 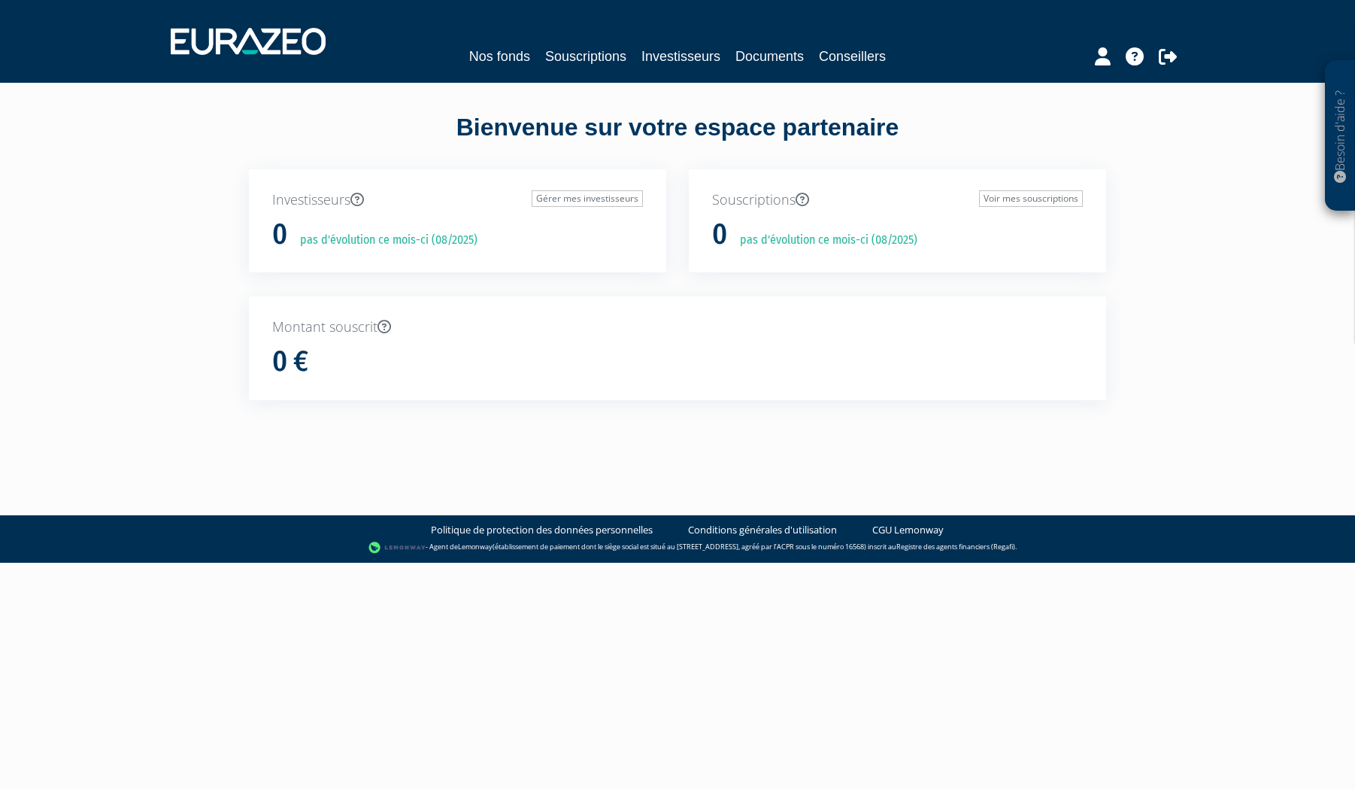 What do you see at coordinates (397, 548) in the screenshot?
I see `img: logo-lemonway.png` at bounding box center [397, 548].